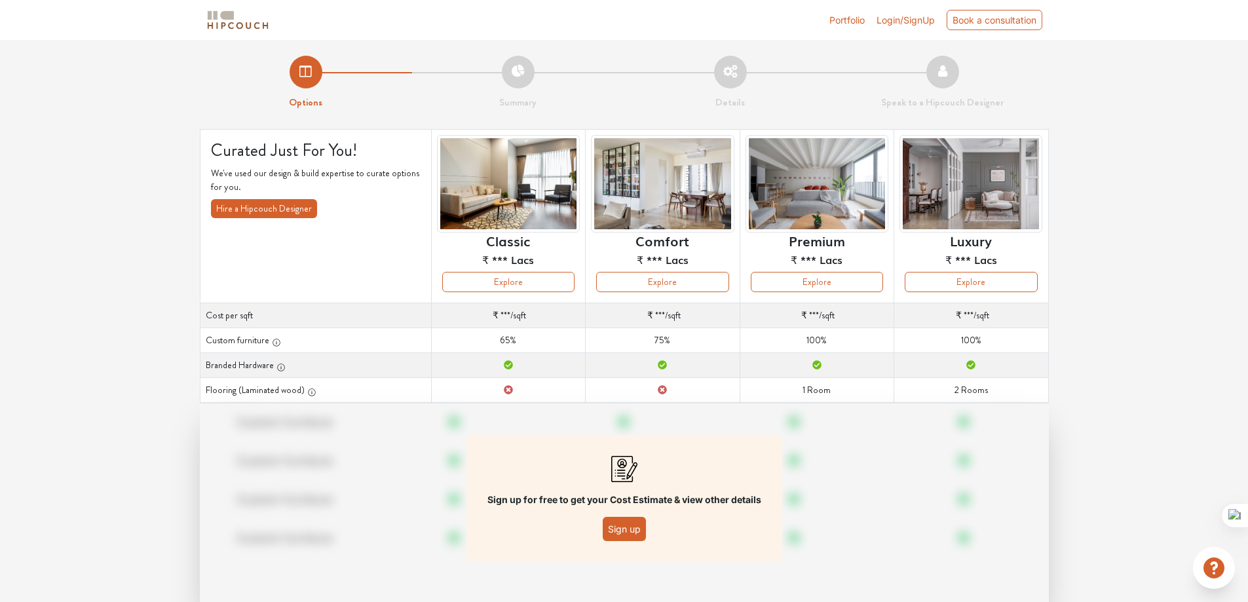  Describe the element at coordinates (518, 102) in the screenshot. I see `strong: Summary` at that location.